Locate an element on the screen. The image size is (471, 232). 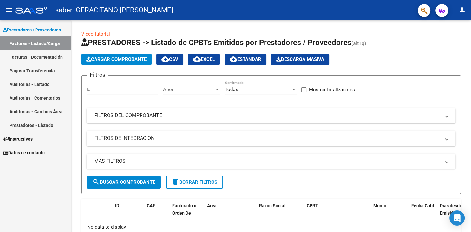
button: Cargar Comprobante is located at coordinates (116, 59).